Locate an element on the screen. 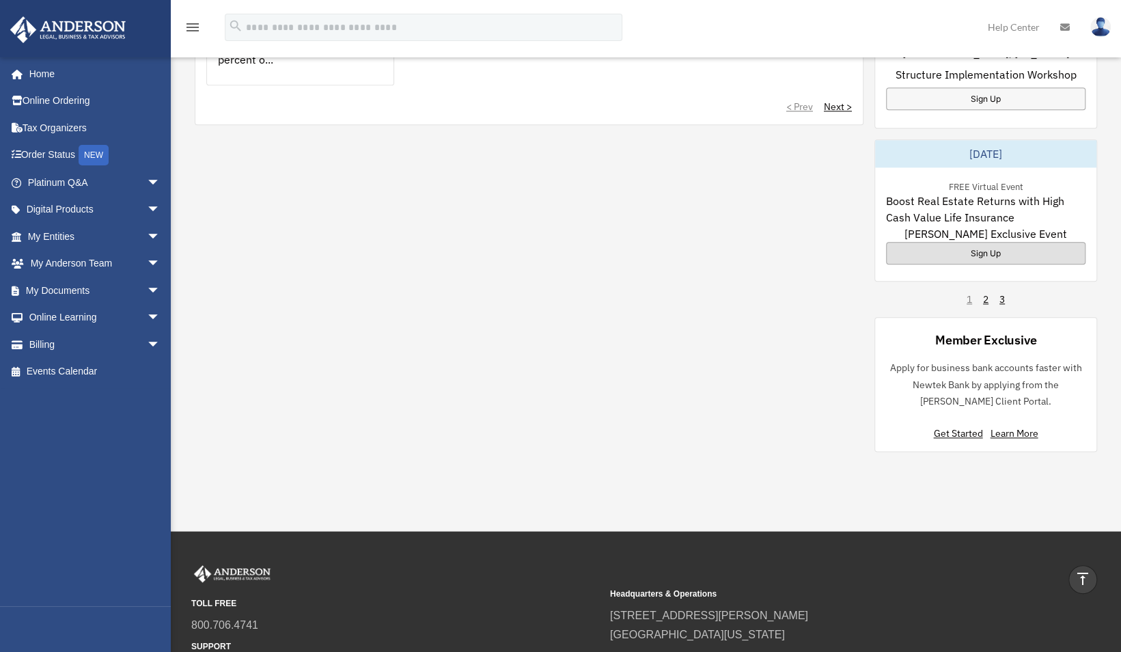 The width and height of the screenshot is (1121, 652). div: FREE Virtual Event is located at coordinates (985, 185).